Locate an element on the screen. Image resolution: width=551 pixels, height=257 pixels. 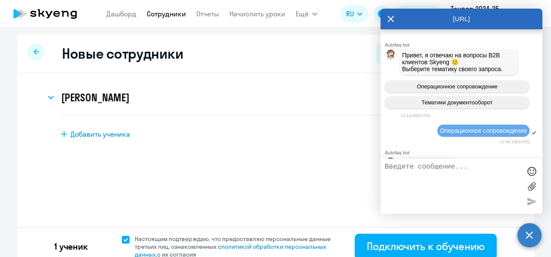
a: Сотрудники is located at coordinates (166, 14).